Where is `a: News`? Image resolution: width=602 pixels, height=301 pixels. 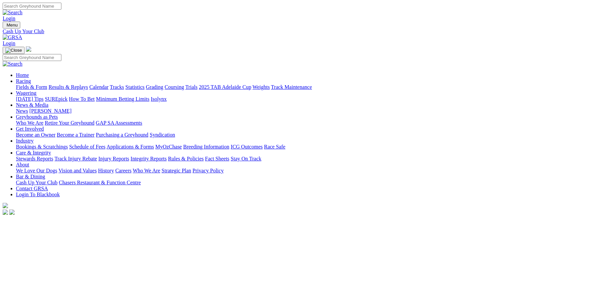 a: News is located at coordinates (22, 111).